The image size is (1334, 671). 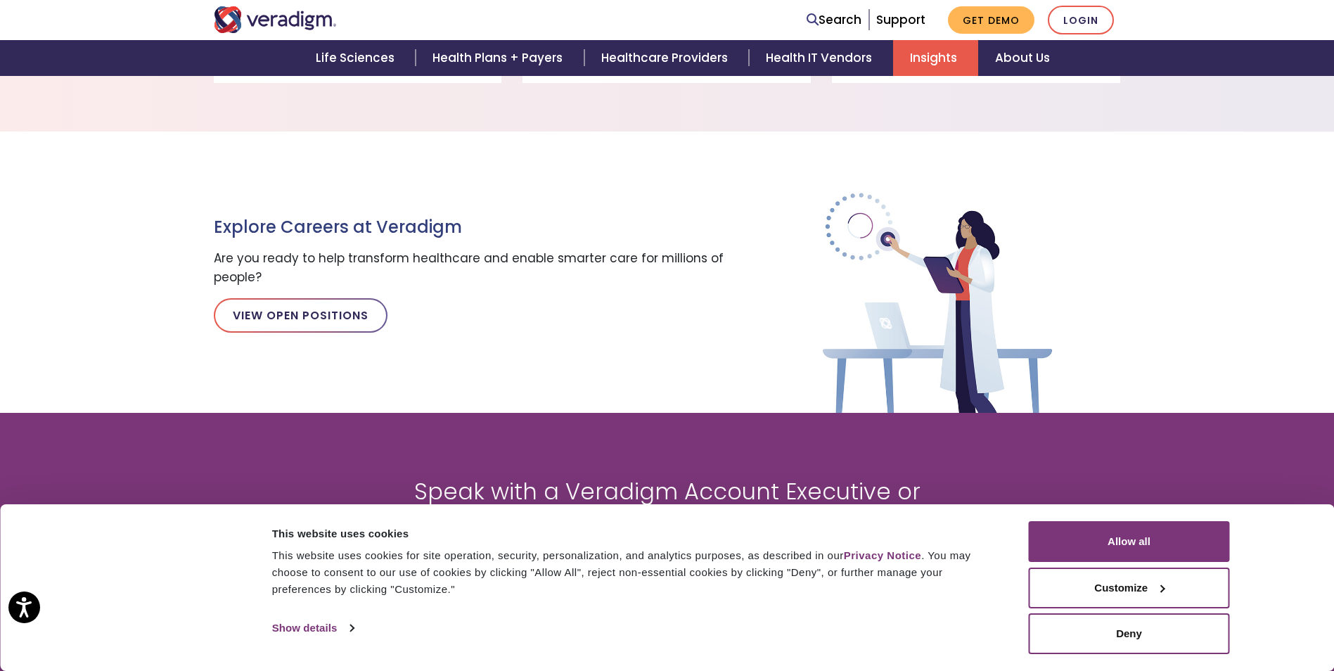 What do you see at coordinates (834, 20) in the screenshot?
I see `a: Search` at bounding box center [834, 20].